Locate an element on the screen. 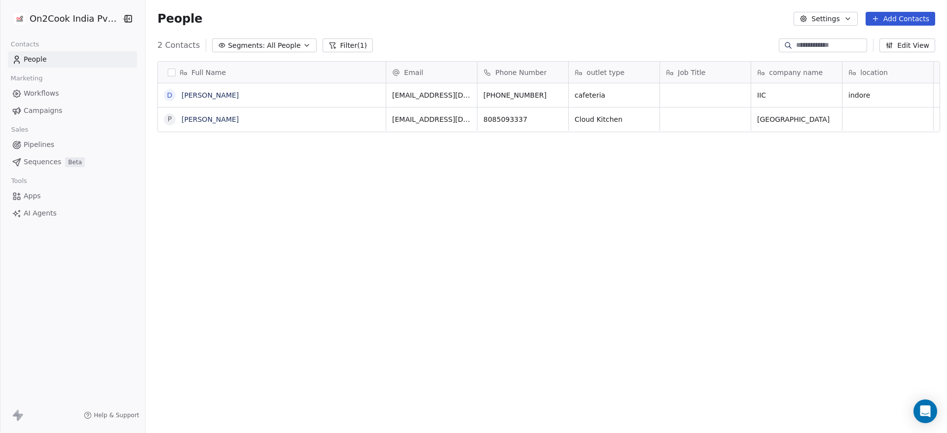  span: Beta is located at coordinates (75, 162).